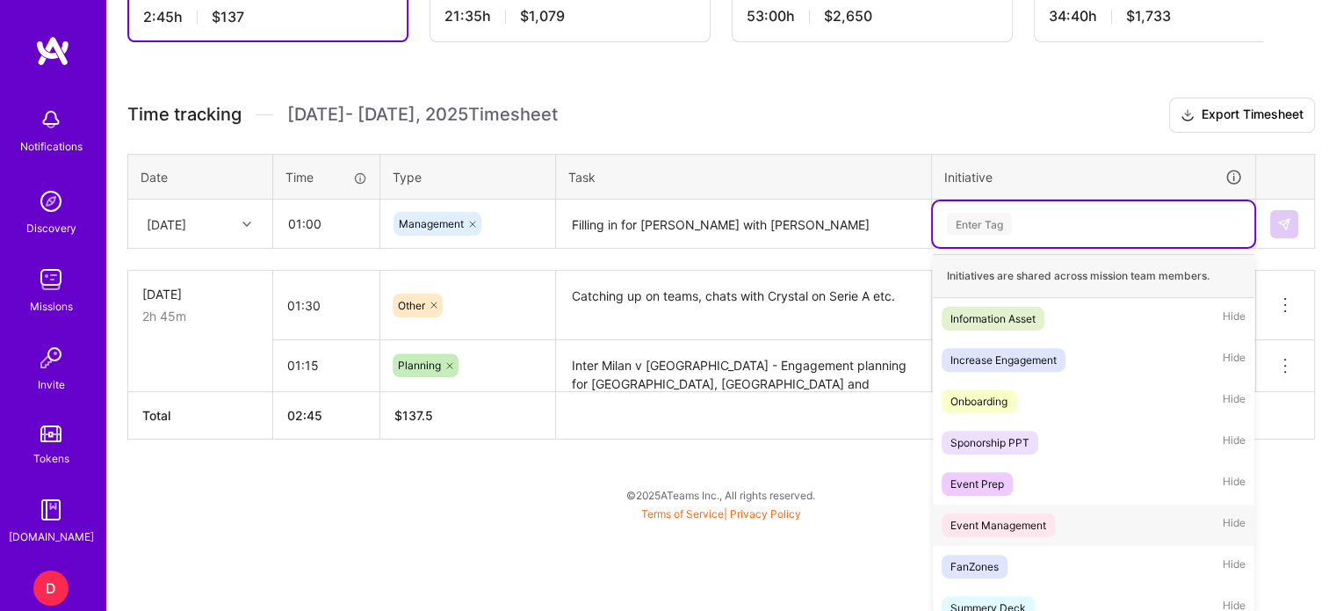 This screenshot has width=1336, height=611. I want to click on img: logo, so click(53, 51).